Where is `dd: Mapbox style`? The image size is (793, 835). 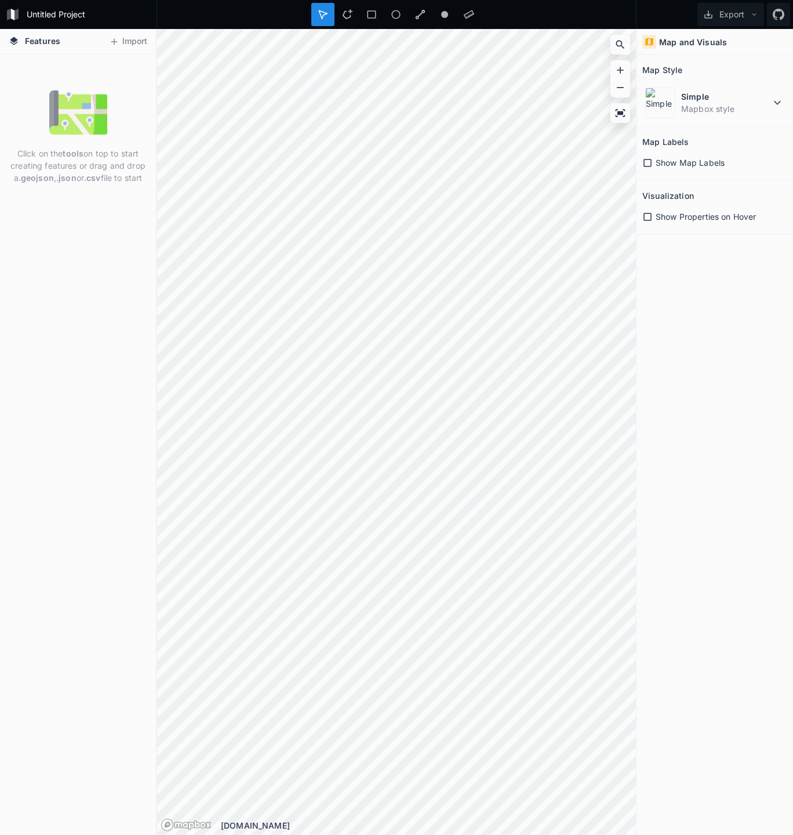
dd: Mapbox style is located at coordinates (726, 108).